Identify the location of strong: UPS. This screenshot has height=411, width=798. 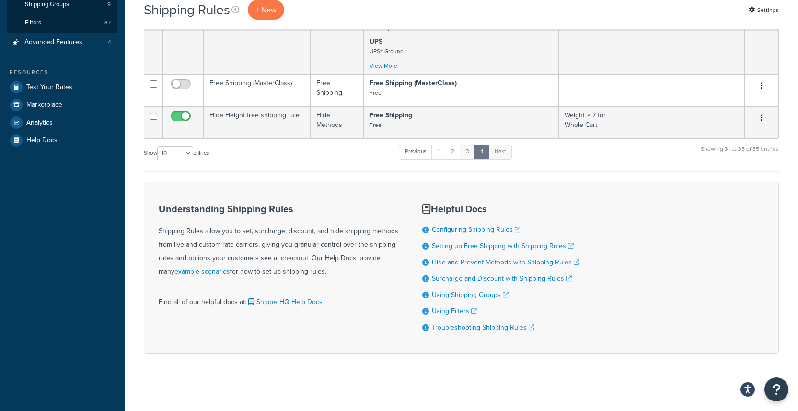
(376, 41).